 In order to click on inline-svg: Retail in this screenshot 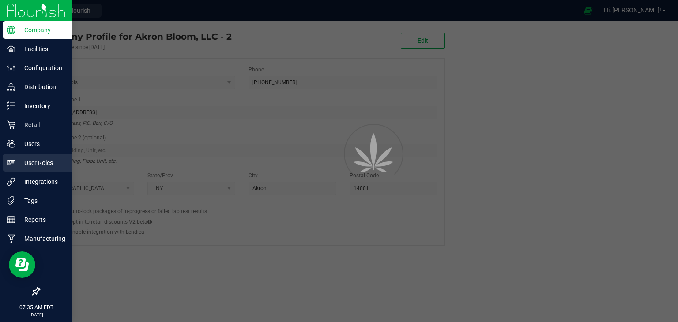, I will do `click(11, 125)`.